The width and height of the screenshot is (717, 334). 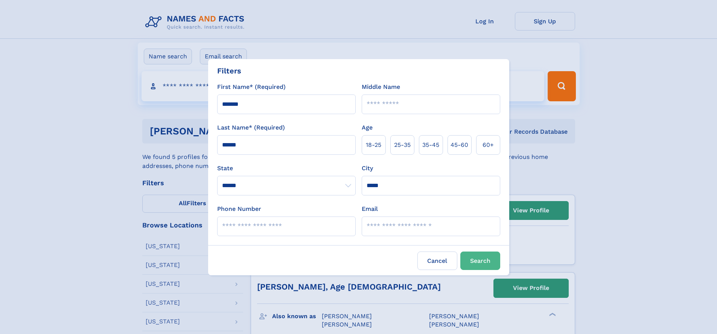 What do you see at coordinates (402, 145) in the screenshot?
I see `span: 25‑35` at bounding box center [402, 145].